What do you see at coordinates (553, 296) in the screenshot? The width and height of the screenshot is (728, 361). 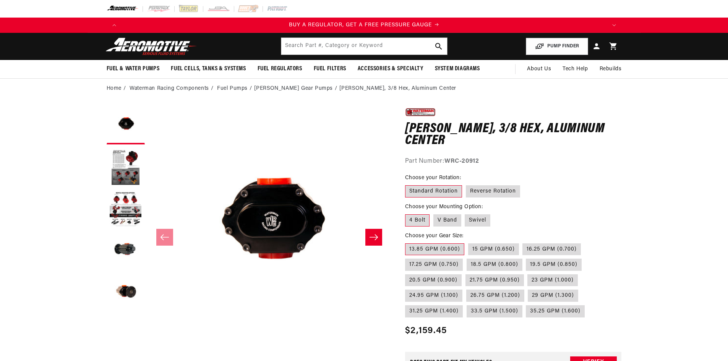 I see `label: 29 GPM (1.300)` at bounding box center [553, 296].